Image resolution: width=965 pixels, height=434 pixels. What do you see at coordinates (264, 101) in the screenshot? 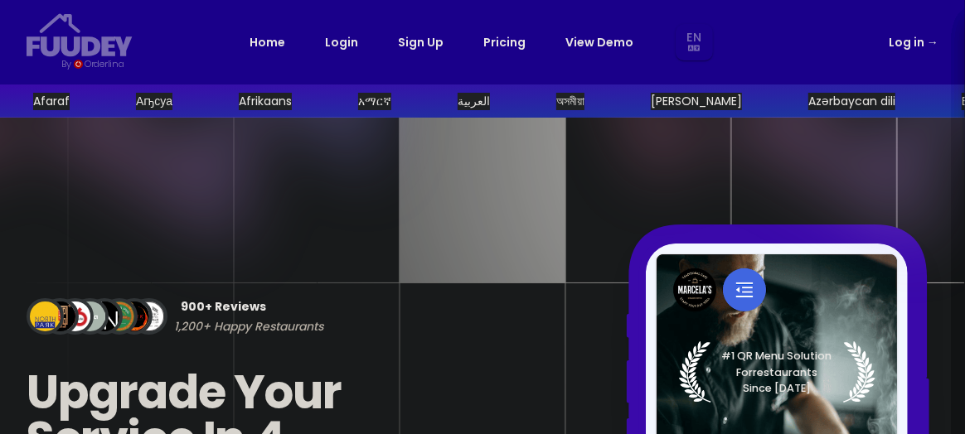
I see `div: Afrikaans` at bounding box center [264, 101].